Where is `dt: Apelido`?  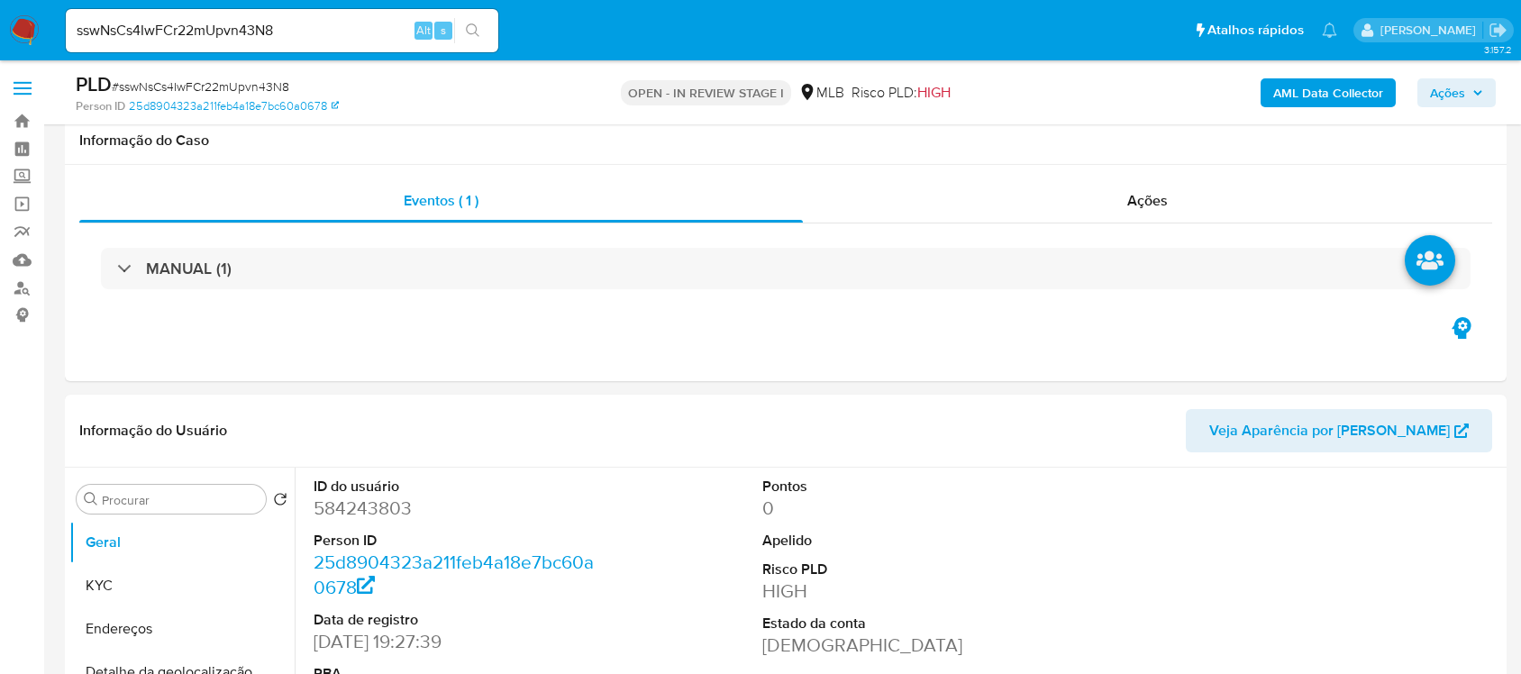 dt: Apelido is located at coordinates (903, 541).